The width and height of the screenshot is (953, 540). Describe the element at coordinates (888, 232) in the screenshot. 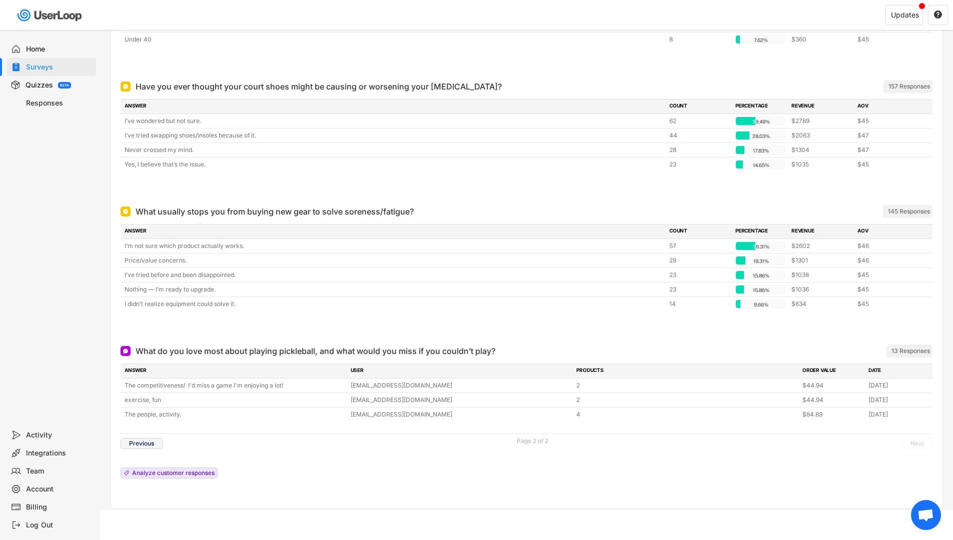

I see `div: AOV` at that location.